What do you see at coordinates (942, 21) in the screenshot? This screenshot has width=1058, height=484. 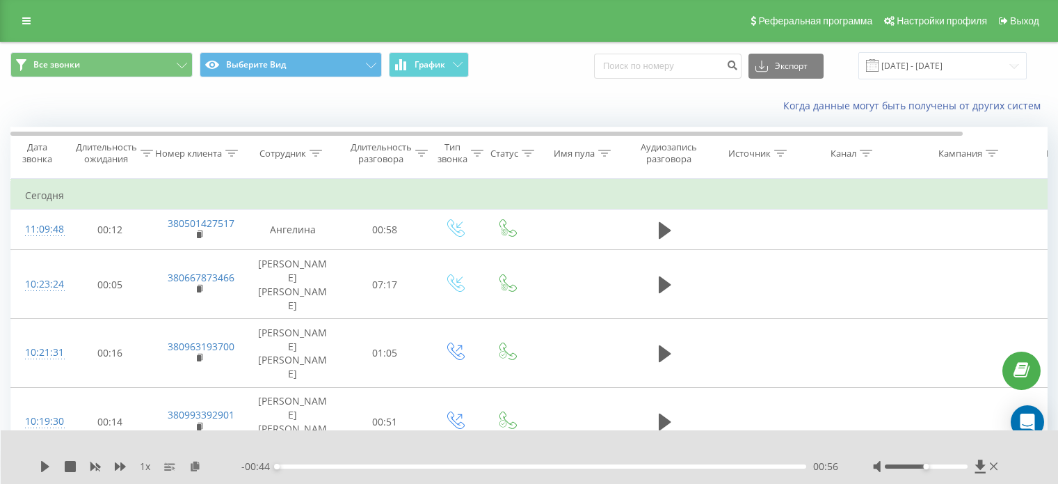 I see `font: Настройки профиля` at bounding box center [942, 21].